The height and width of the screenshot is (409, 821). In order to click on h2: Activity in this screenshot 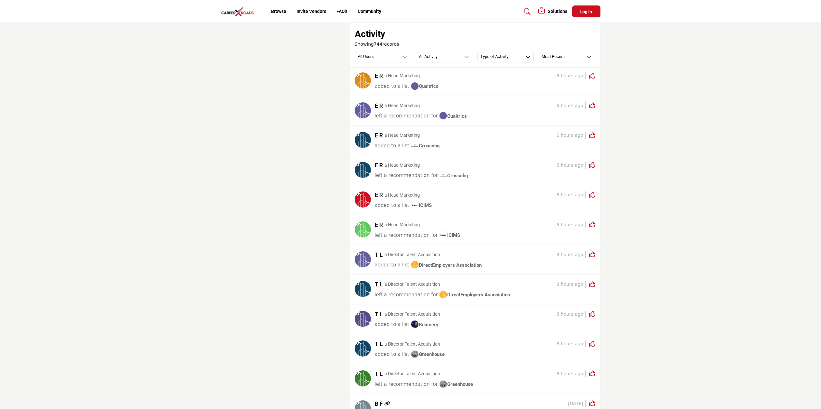, I will do `click(370, 34)`.